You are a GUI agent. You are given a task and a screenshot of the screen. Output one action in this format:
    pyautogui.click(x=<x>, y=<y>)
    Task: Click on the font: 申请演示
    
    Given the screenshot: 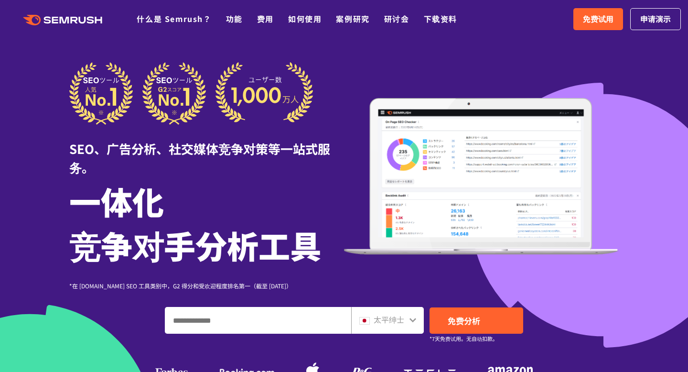 What is the action you would take?
    pyautogui.click(x=655, y=19)
    